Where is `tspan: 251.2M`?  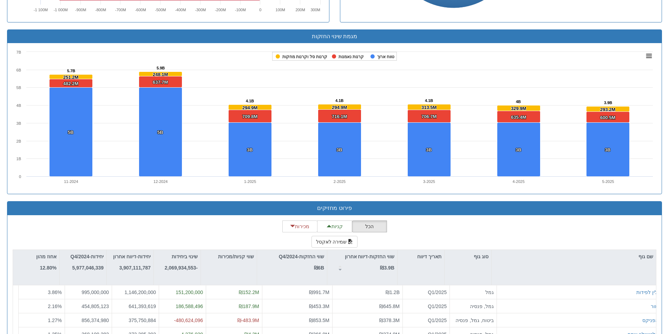
tspan: 251.2M is located at coordinates (71, 77).